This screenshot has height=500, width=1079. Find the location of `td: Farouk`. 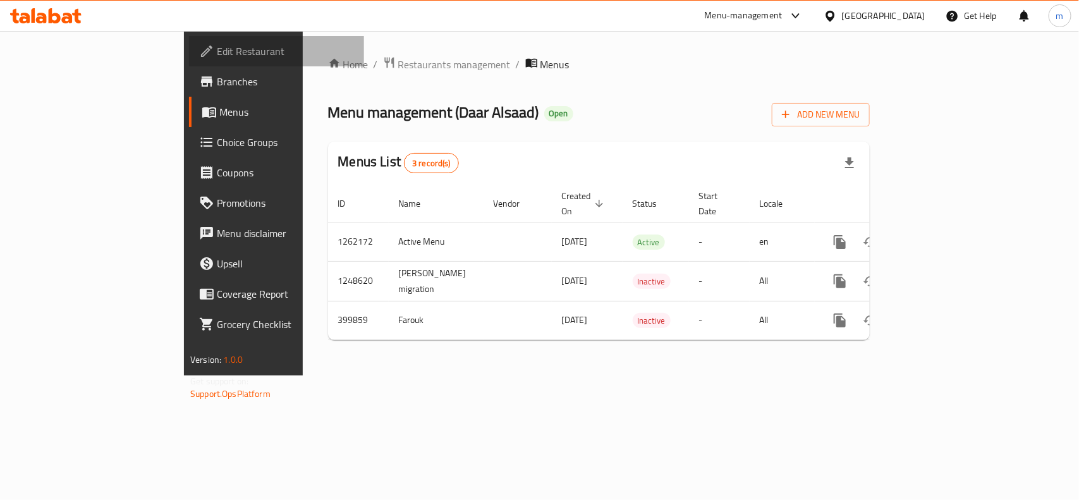

td: Farouk is located at coordinates (436, 320).